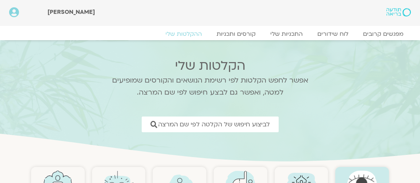 The width and height of the screenshot is (420, 183). I want to click on a: מפגשים קרובים, so click(383, 34).